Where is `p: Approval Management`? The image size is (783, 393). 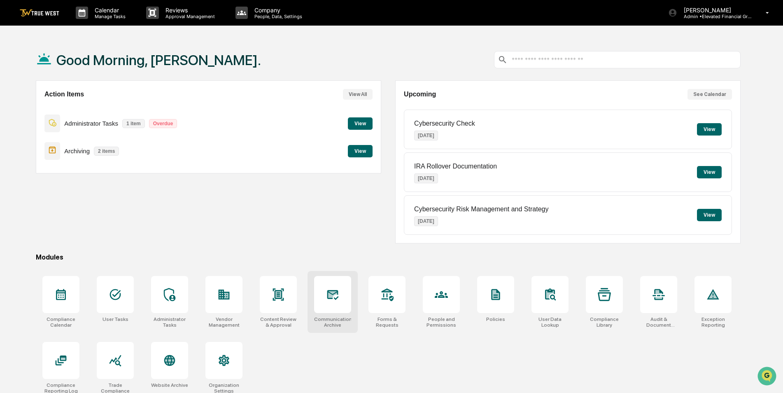
p: Approval Management is located at coordinates (189, 16).